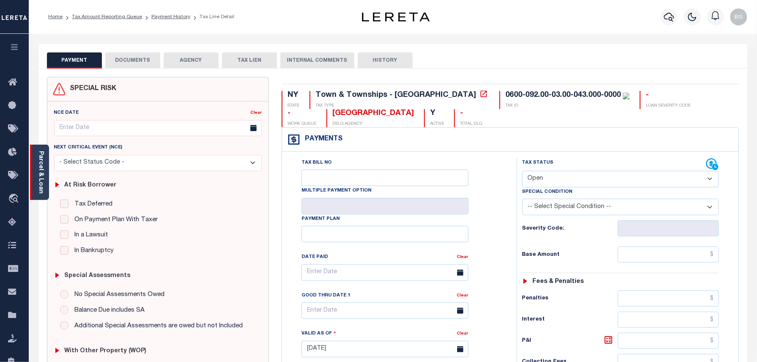 This screenshot has height=362, width=757. I want to click on label: Balance Due includes SA, so click(107, 311).